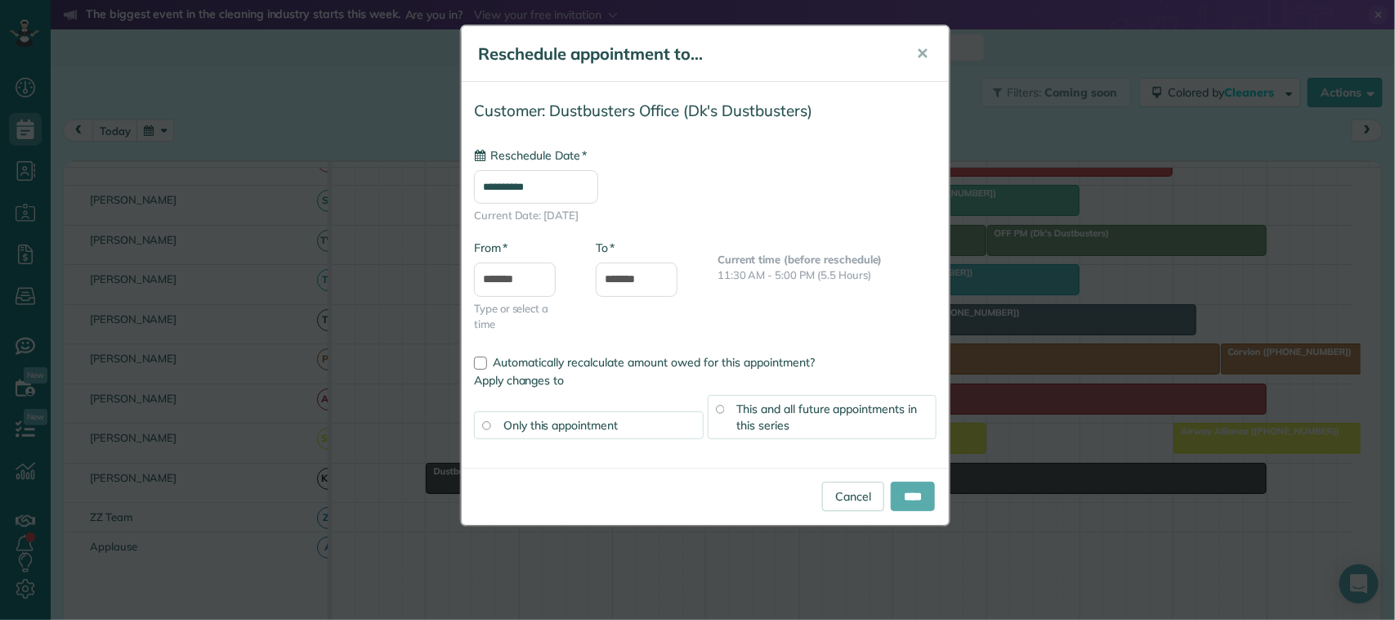 Image resolution: width=1395 pixels, height=620 pixels. I want to click on p: 11:30 AM - 5:00 PM (5.5 Hours), so click(827, 275).